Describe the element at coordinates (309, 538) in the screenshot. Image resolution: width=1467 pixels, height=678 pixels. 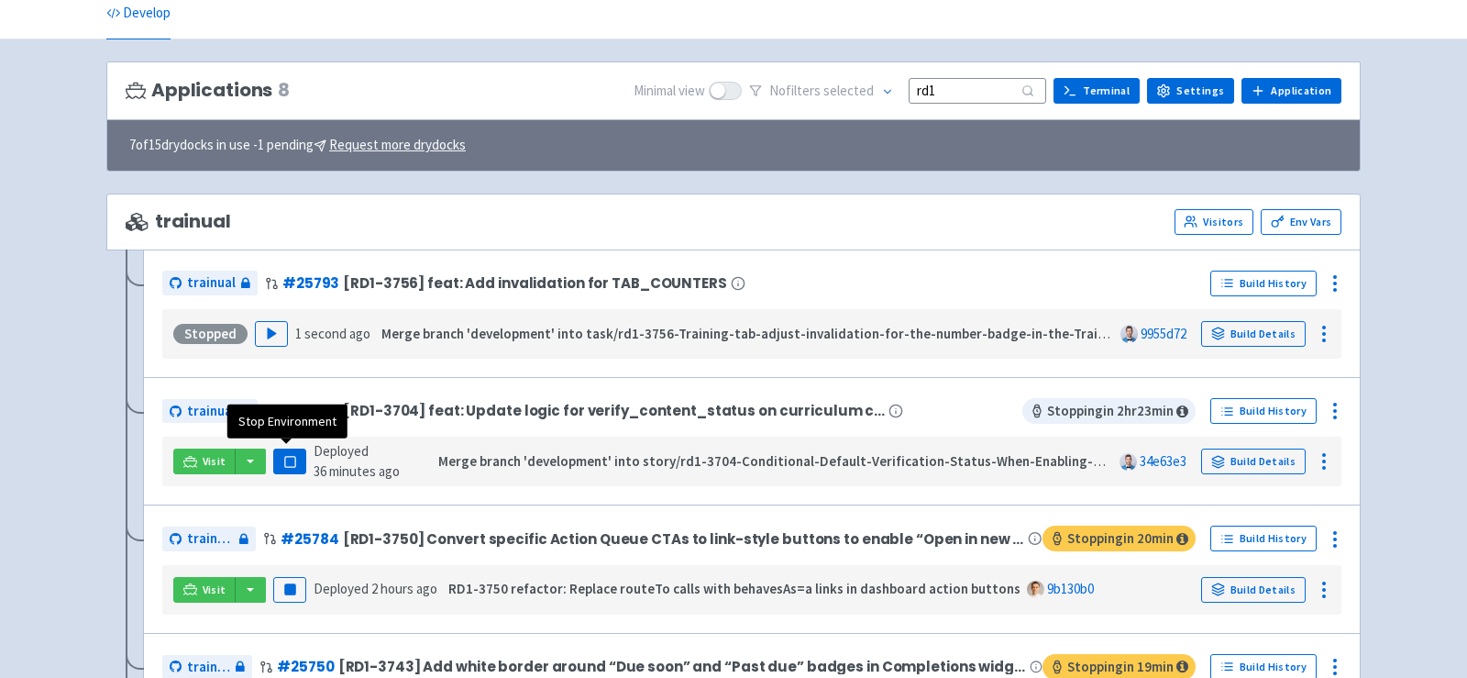
I see `a: #25784` at that location.